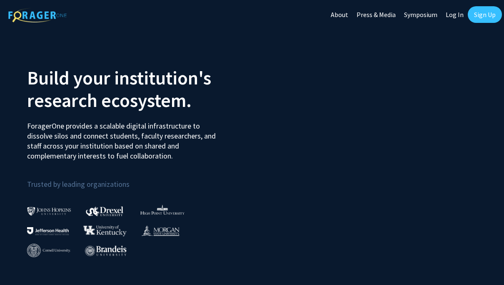 The width and height of the screenshot is (504, 285). Describe the element at coordinates (106, 251) in the screenshot. I see `img: Brandeis University` at that location.